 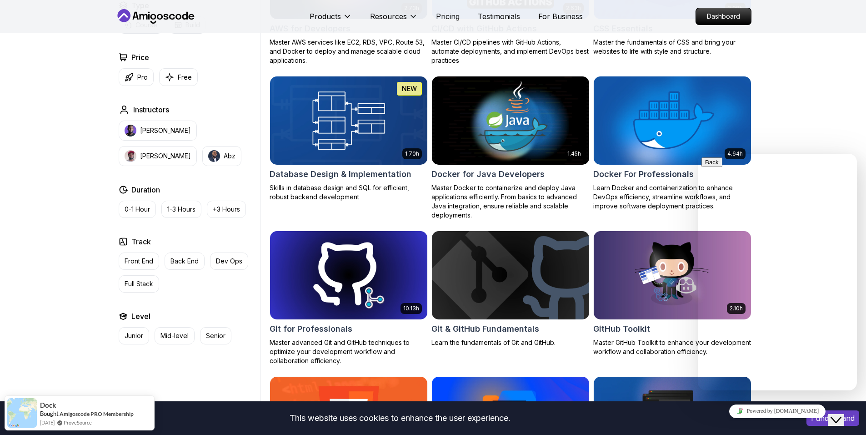 What do you see at coordinates (22, 412) in the screenshot?
I see `img: provesource social proof notification image` at bounding box center [22, 412].